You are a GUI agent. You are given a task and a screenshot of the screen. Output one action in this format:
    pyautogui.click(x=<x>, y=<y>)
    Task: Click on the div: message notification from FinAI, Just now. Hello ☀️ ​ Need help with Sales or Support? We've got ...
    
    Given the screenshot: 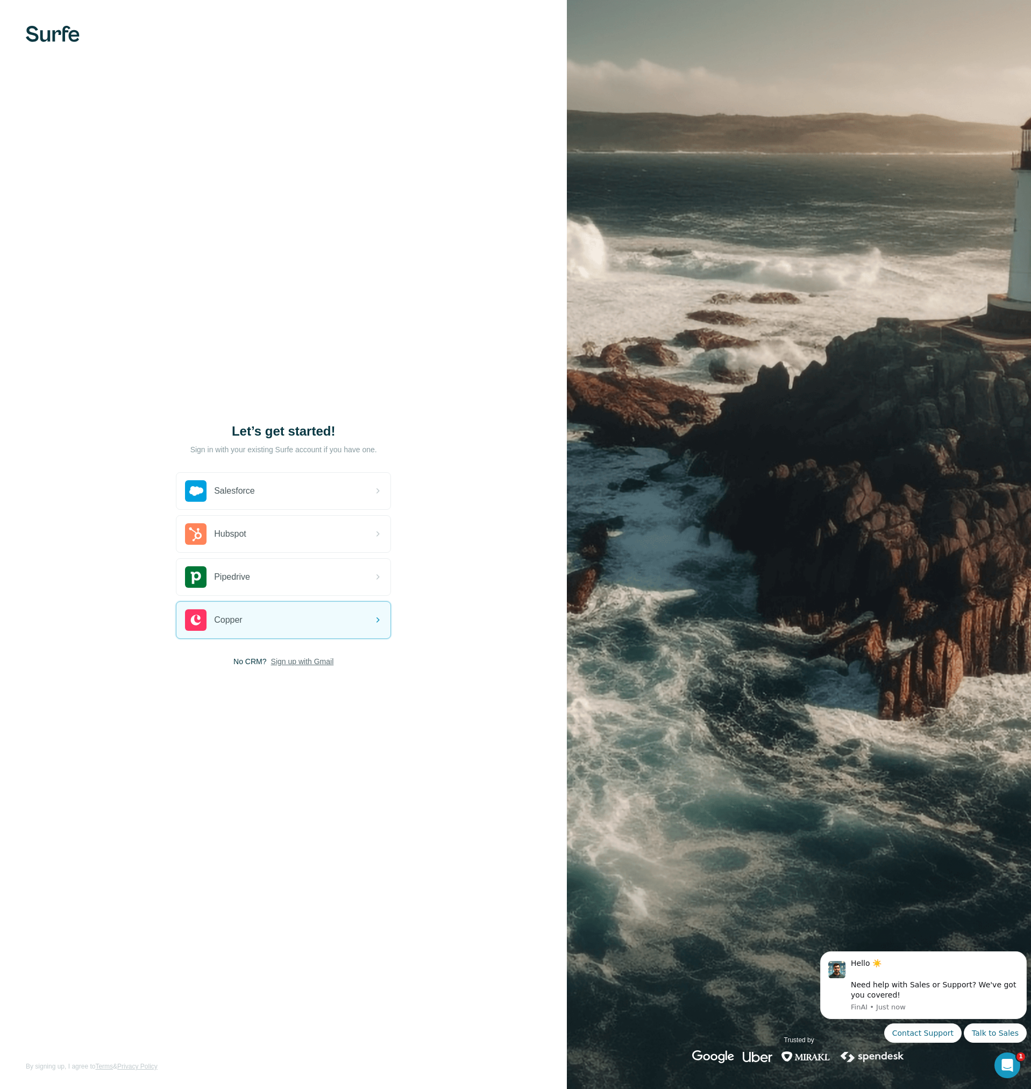 What is the action you would take?
    pyautogui.click(x=108, y=44)
    